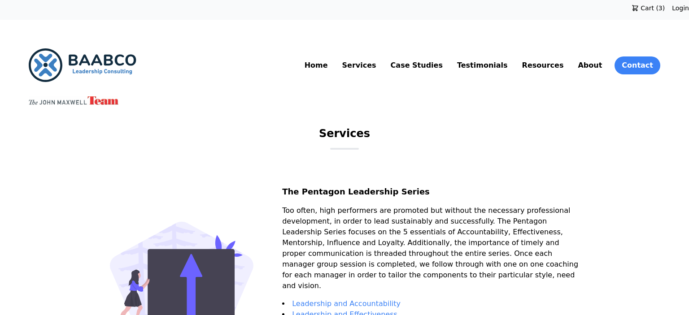 The image size is (689, 315). Describe the element at coordinates (542, 65) in the screenshot. I see `a: Resources` at that location.